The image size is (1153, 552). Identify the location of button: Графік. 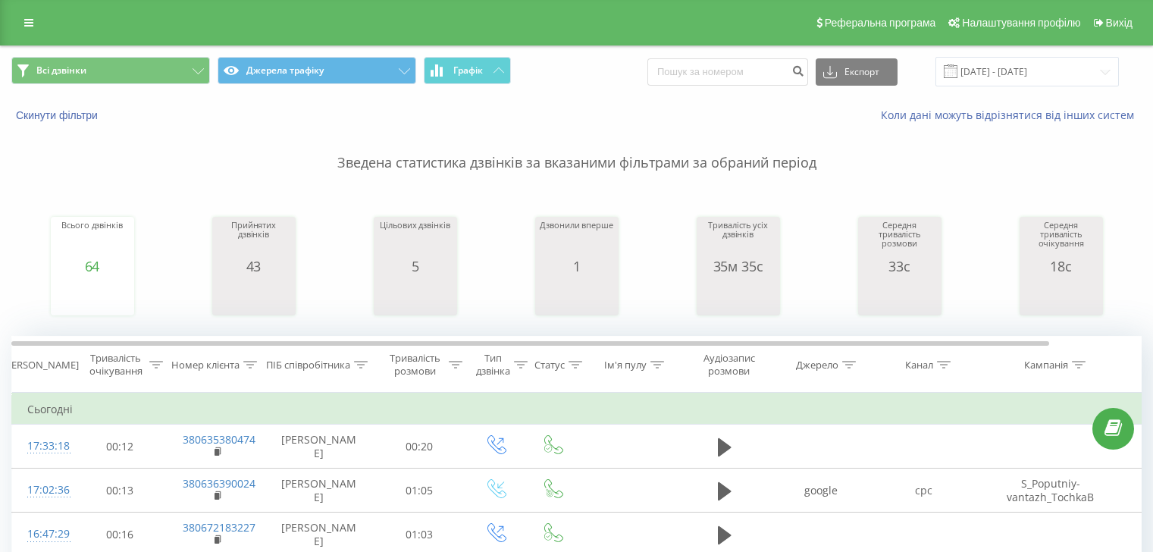
(467, 71).